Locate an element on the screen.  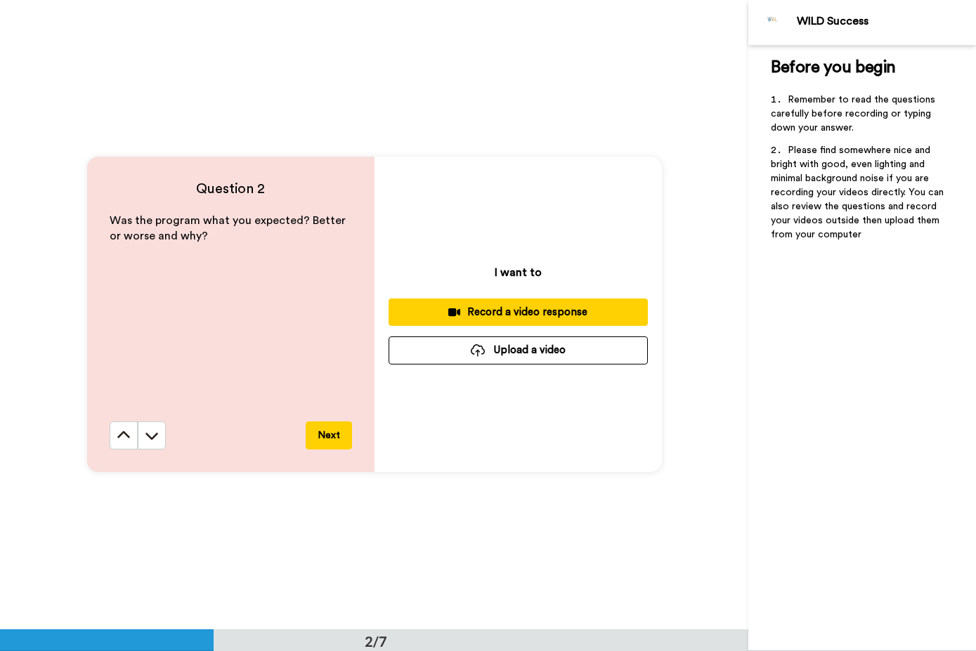
span: Was the program what you expected? Better or worse and why? is located at coordinates (229, 228).